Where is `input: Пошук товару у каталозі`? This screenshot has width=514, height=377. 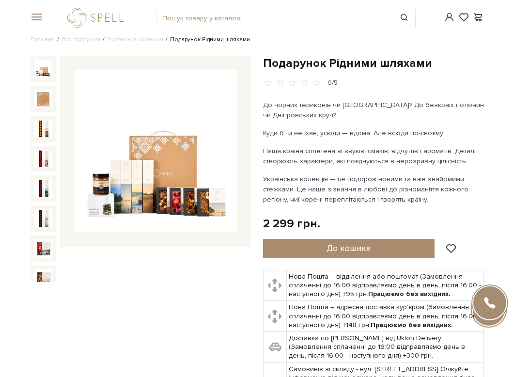 input: Пошук товару у каталозі is located at coordinates (275, 18).